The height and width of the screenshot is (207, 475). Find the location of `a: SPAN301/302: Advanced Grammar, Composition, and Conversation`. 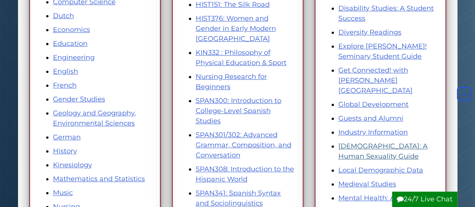

a: SPAN301/302: Advanced Grammar, Composition, and Conversation is located at coordinates (243, 145).